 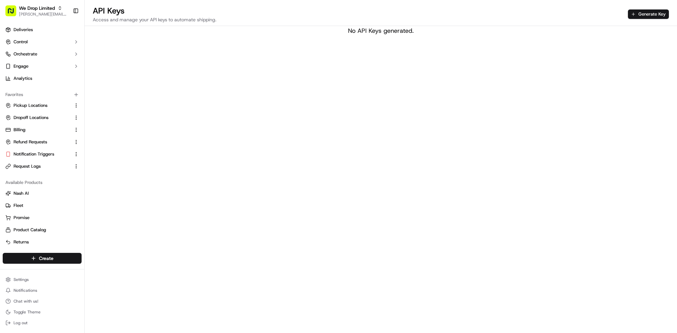 I want to click on span: Billing, so click(x=19, y=130).